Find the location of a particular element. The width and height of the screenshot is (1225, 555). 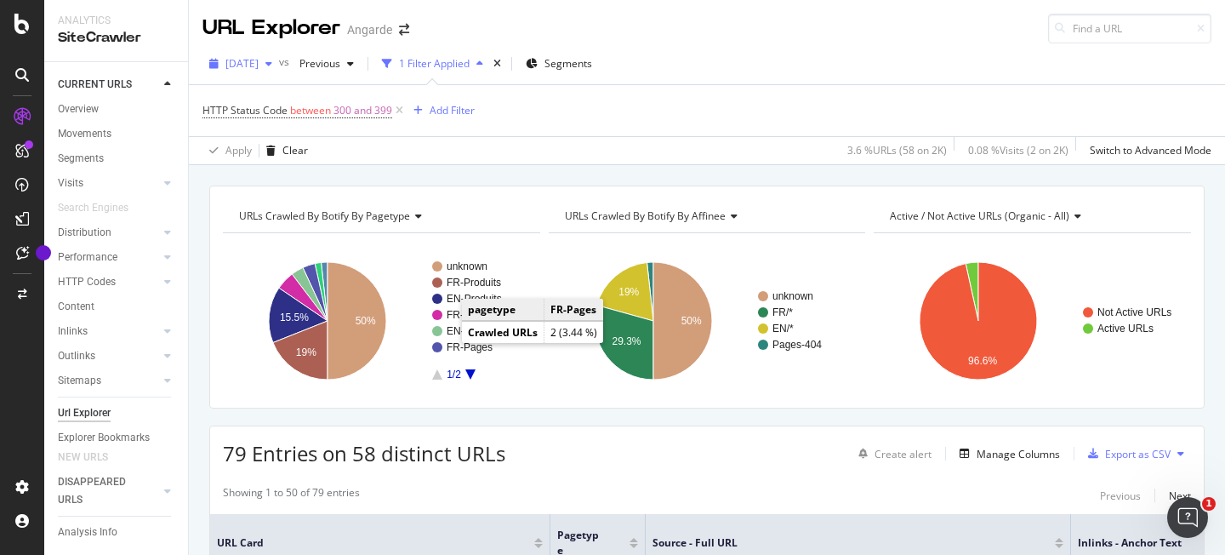

a: Content is located at coordinates (117, 306).